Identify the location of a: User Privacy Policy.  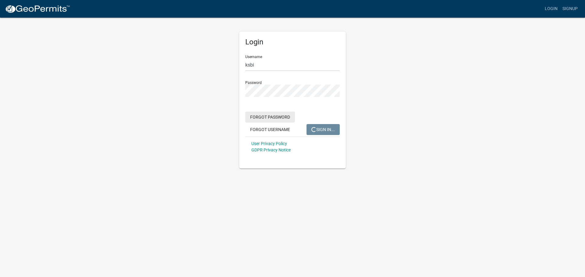
(269, 144).